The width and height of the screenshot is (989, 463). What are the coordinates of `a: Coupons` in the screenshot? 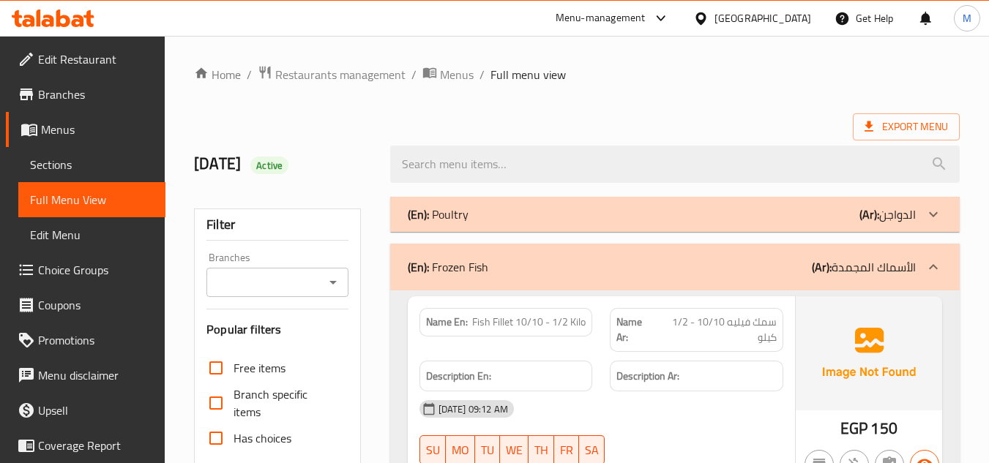 It's located at (86, 305).